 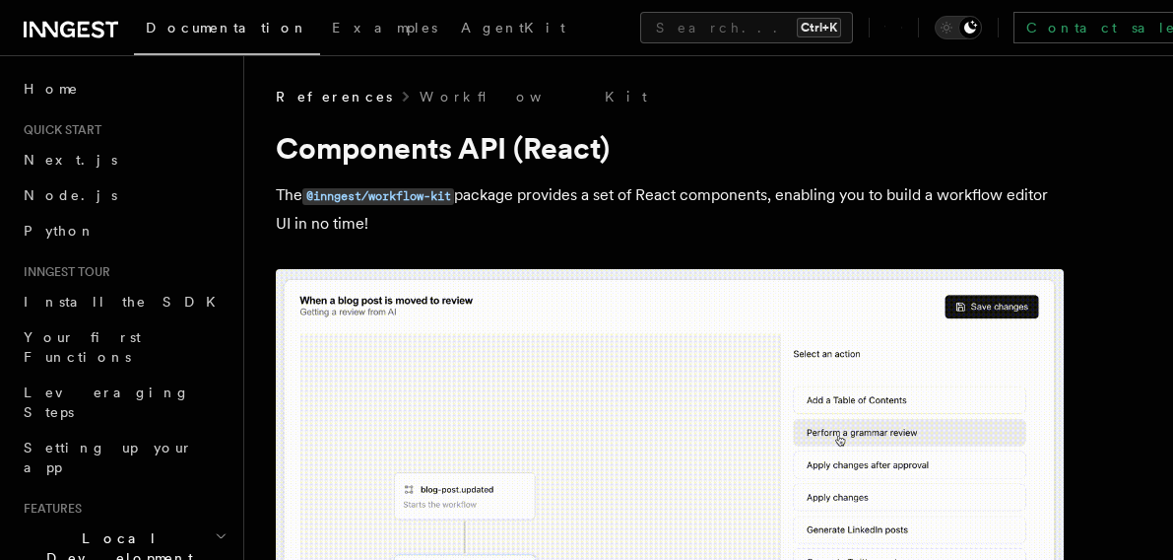 What do you see at coordinates (70, 195) in the screenshot?
I see `span: Node.js` at bounding box center [70, 195].